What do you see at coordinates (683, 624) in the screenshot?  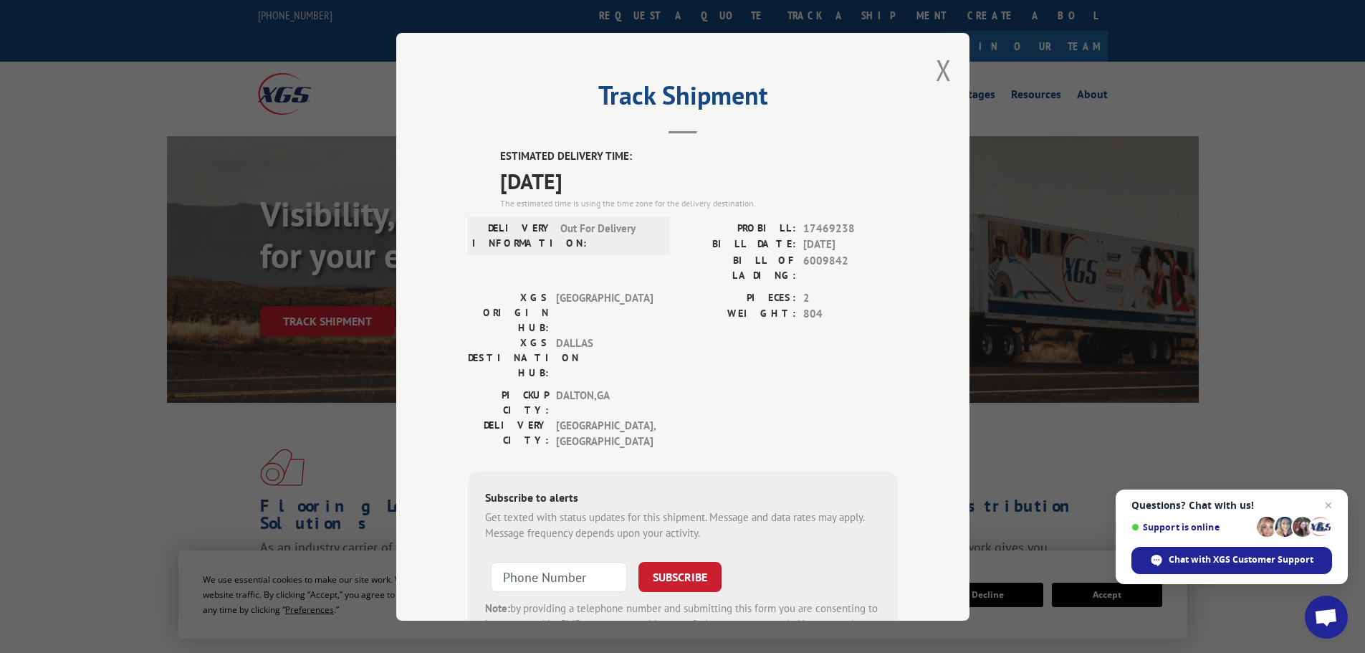 I see `div: by providing a telephone number and submitting this form you are consenting to be contacted by SM...` at bounding box center [683, 624].